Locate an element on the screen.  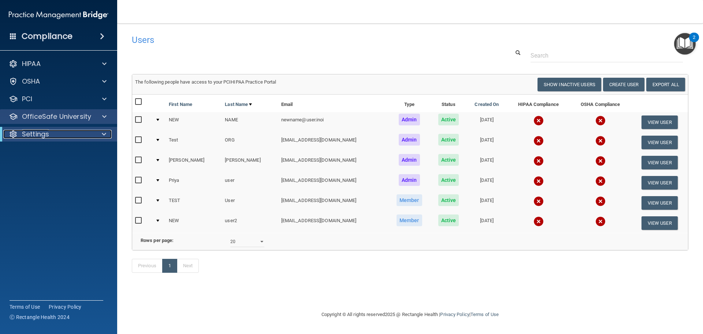
p: Settings is located at coordinates (36, 134).